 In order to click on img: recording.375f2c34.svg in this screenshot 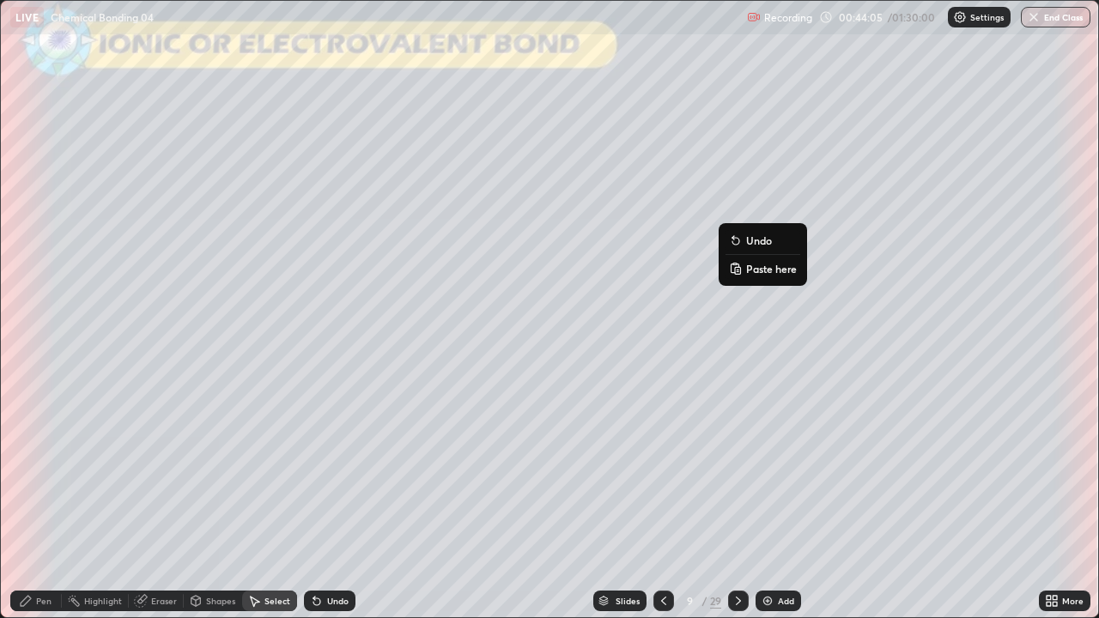, I will do `click(754, 17)`.